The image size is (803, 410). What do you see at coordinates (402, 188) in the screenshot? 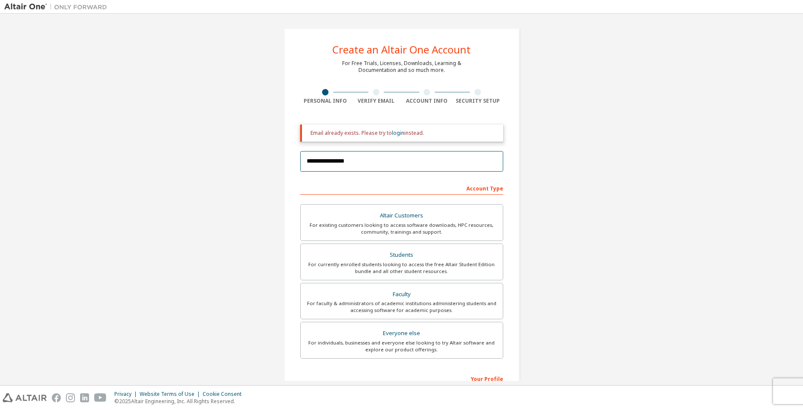
I see `div: Account Type` at bounding box center [402, 188].